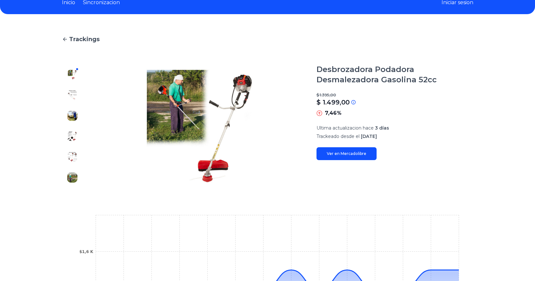 This screenshot has height=281, width=535. Describe the element at coordinates (395, 95) in the screenshot. I see `p: $ 1.395,00` at that location.